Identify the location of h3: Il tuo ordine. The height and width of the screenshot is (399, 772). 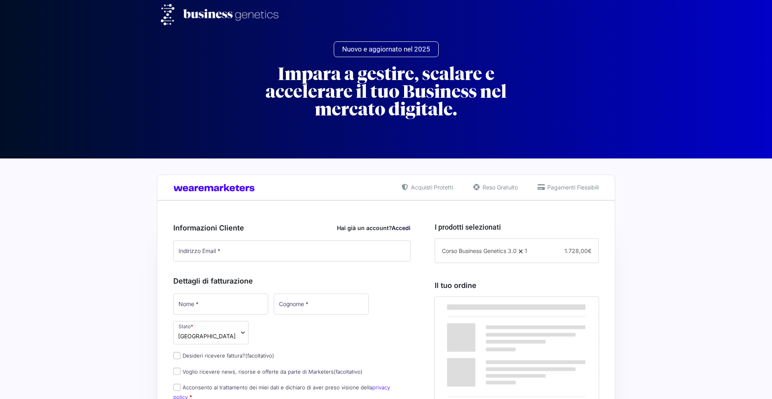
(517, 285).